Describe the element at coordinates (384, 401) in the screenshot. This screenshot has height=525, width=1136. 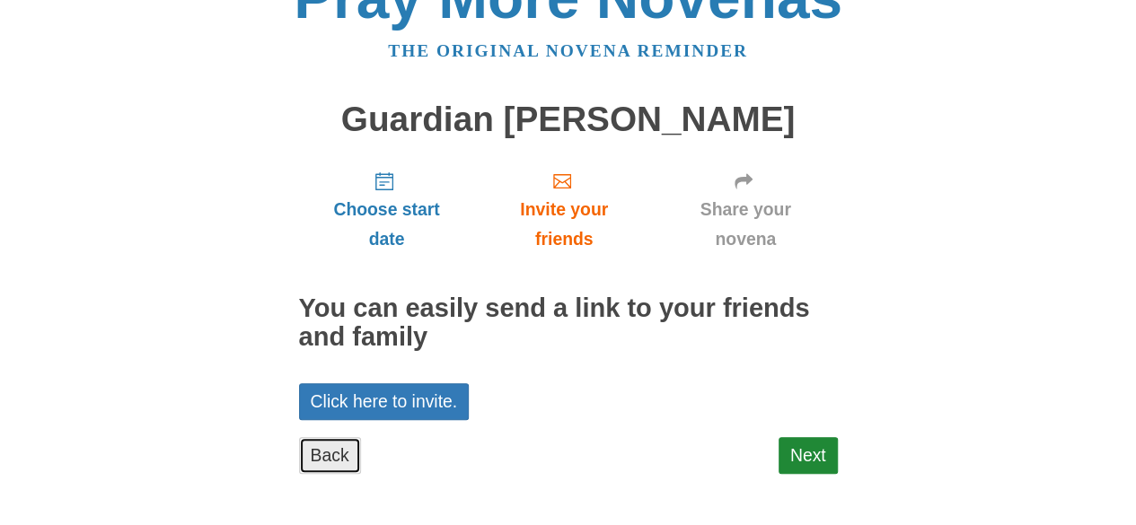
I see `a: Click here to invite.` at that location.